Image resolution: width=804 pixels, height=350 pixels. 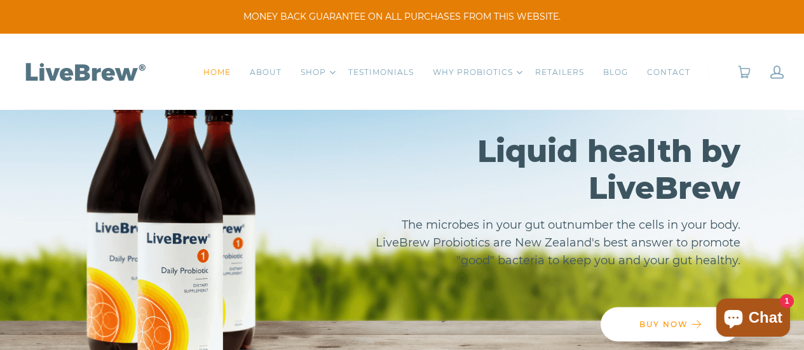 What do you see at coordinates (313, 72) in the screenshot?
I see `a: SHOP` at bounding box center [313, 72].